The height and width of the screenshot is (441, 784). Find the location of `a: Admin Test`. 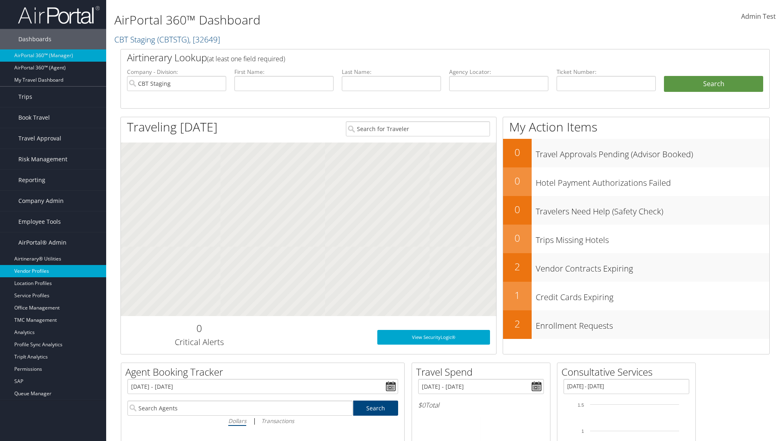

a: Admin Test is located at coordinates (758, 17).